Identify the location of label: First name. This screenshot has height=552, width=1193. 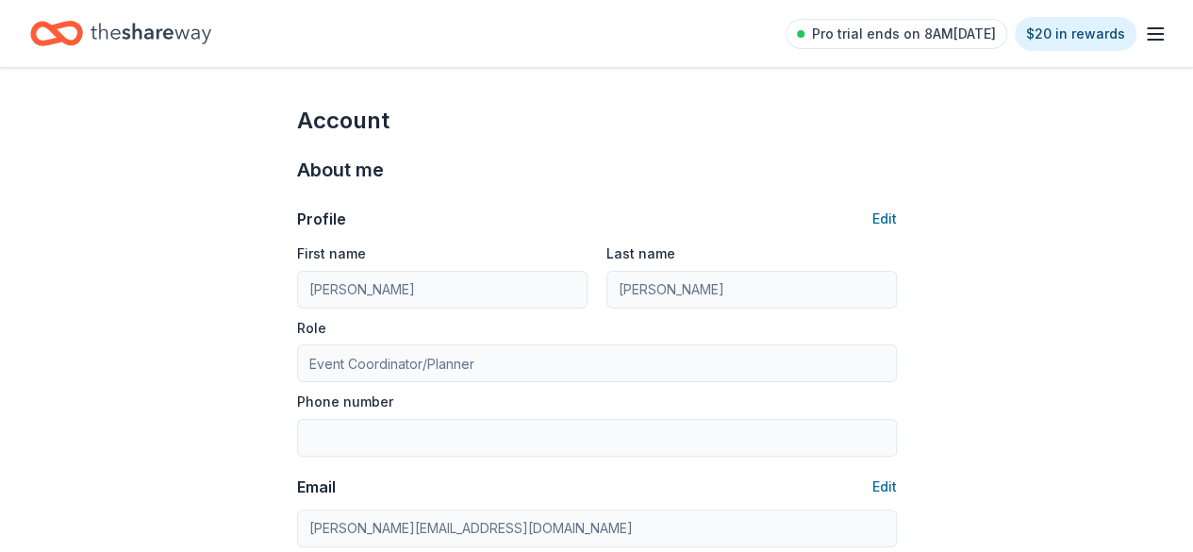
(331, 254).